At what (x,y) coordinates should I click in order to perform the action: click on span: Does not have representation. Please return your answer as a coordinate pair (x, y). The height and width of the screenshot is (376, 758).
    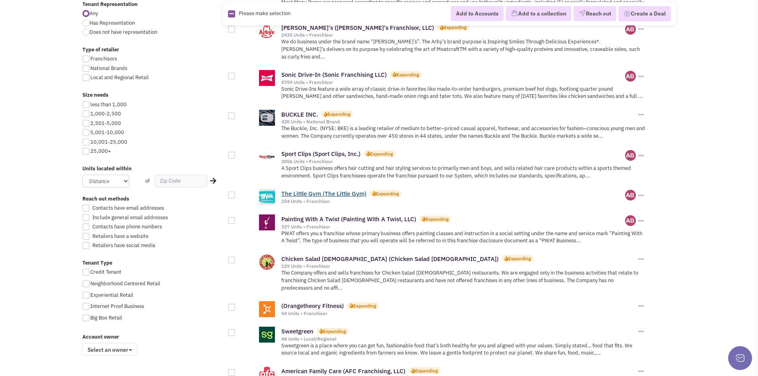
    Looking at the image, I should click on (123, 32).